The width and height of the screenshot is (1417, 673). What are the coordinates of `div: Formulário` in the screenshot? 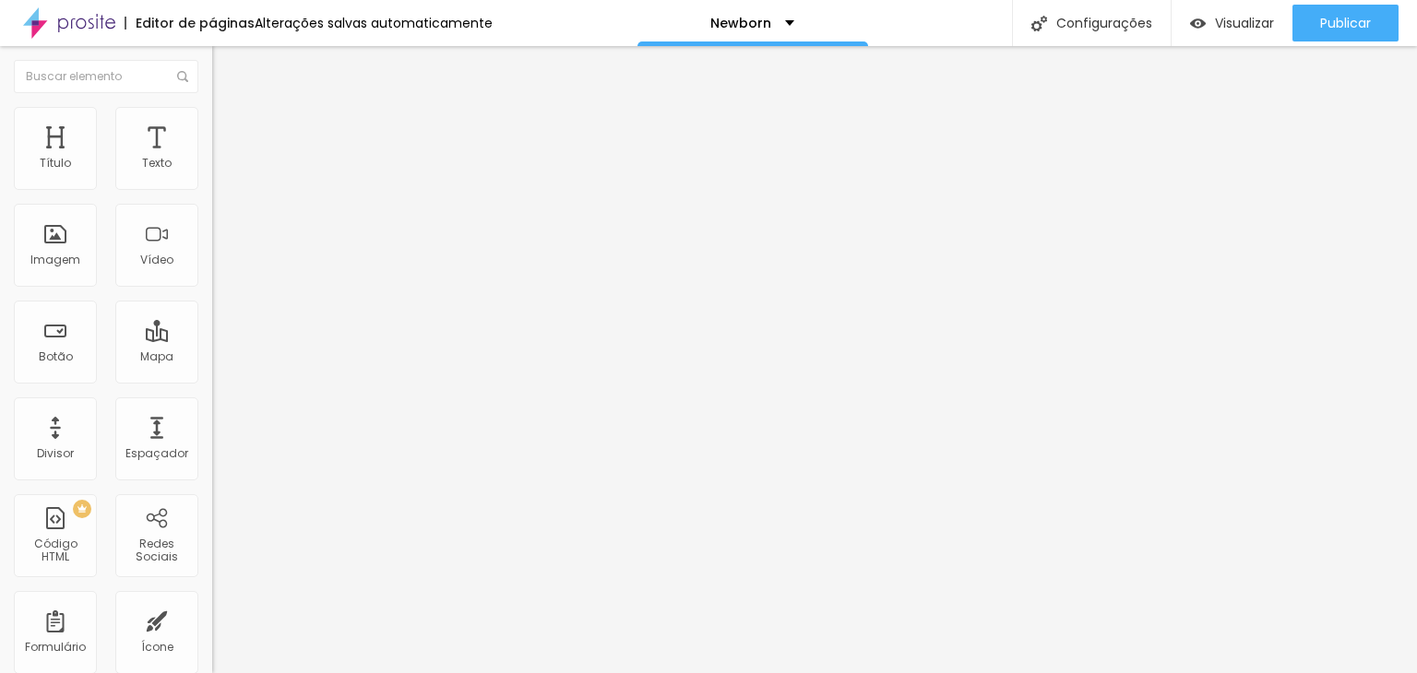 It's located at (55, 648).